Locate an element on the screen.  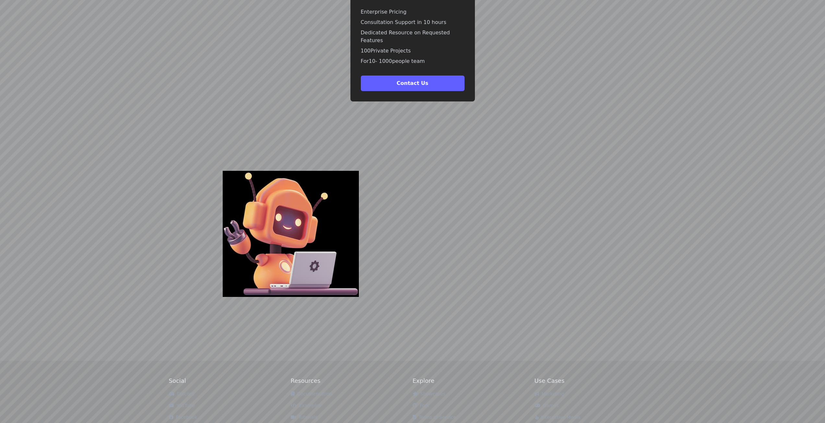
p: 100 Private Projects is located at coordinates (413, 51).